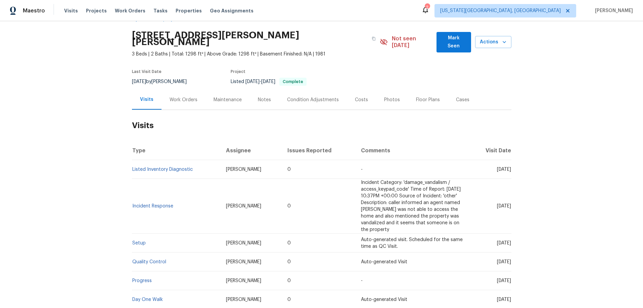 The width and height of the screenshot is (643, 308). Describe the element at coordinates (313, 100) in the screenshot. I see `div: Condition Adjustments` at that location.